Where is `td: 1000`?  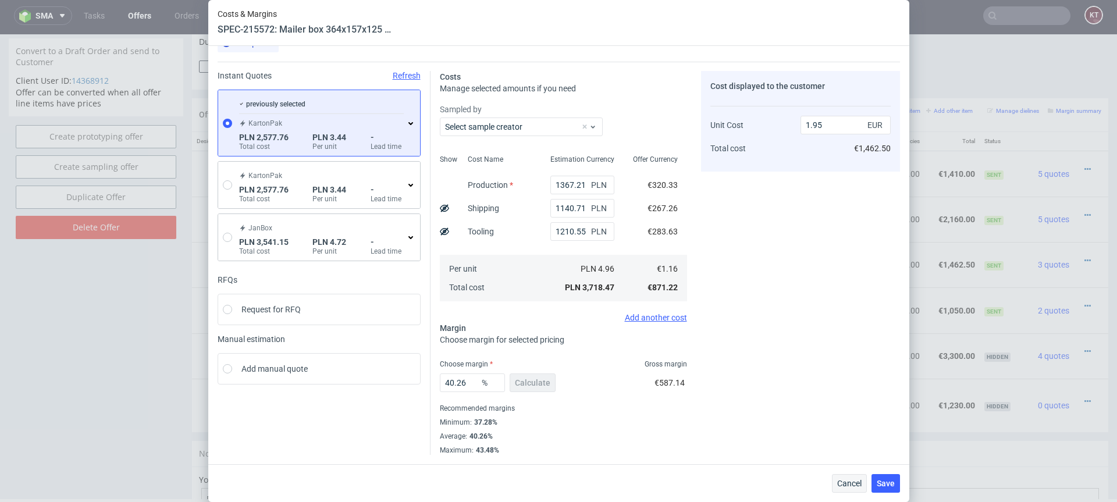
td: 1000 is located at coordinates (758, 371).